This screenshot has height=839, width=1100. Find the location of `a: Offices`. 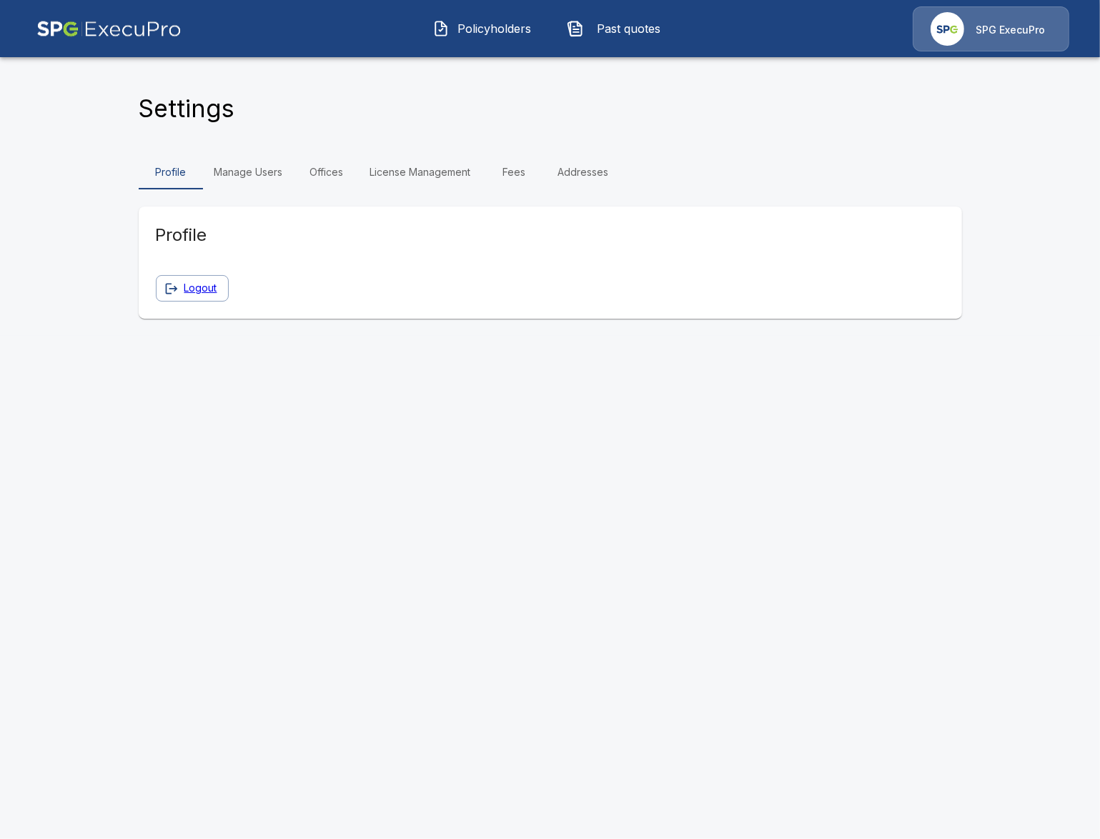

a: Offices is located at coordinates (327, 172).